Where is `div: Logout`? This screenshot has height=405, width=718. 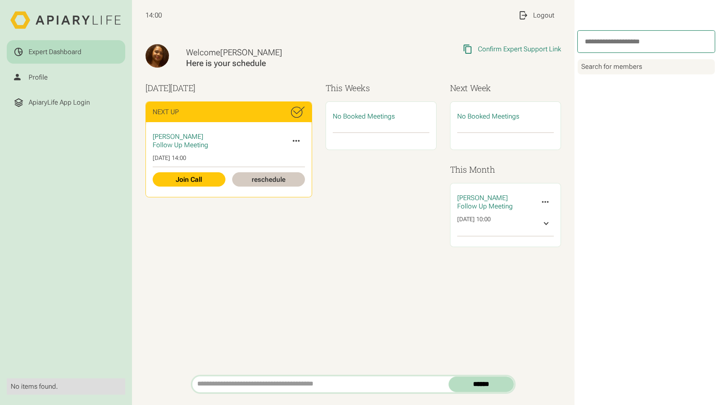
div: Logout is located at coordinates (544, 15).